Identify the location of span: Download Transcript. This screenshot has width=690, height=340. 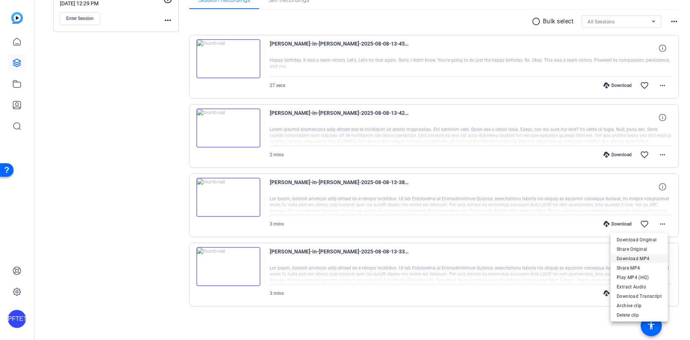
(639, 296).